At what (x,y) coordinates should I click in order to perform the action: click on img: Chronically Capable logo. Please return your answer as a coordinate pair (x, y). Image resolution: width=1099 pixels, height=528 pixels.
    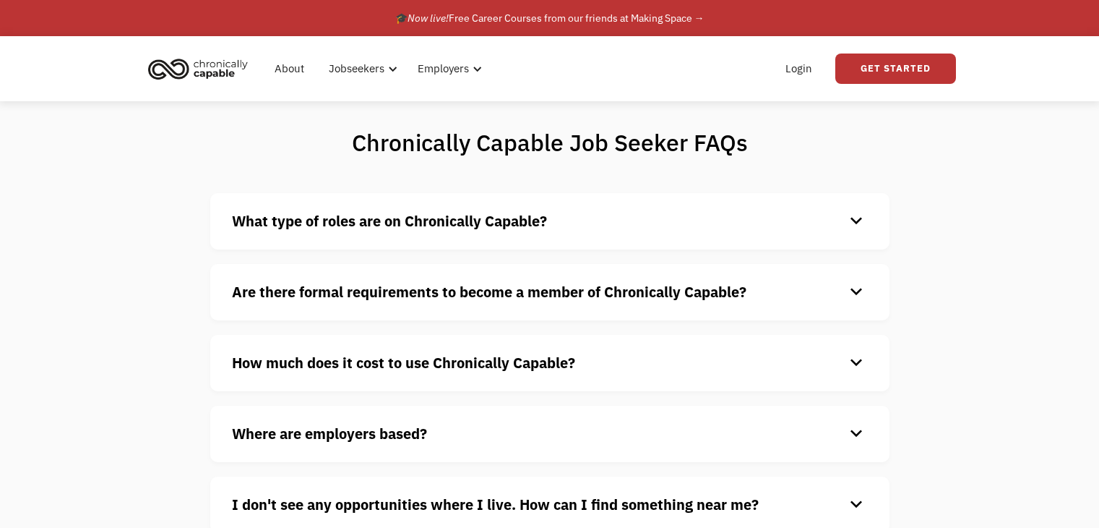
    Looking at the image, I should click on (198, 69).